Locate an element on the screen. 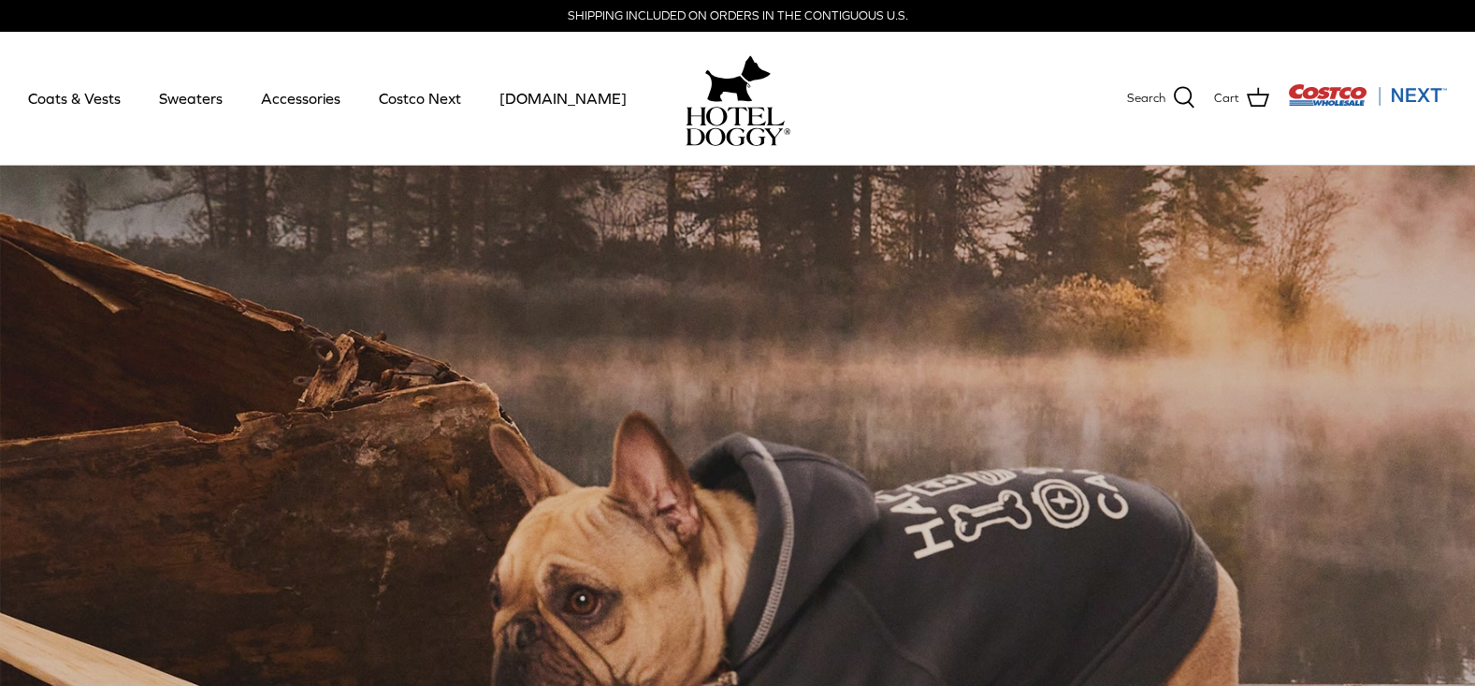  a: Visit Costco Next is located at coordinates (1367, 102).